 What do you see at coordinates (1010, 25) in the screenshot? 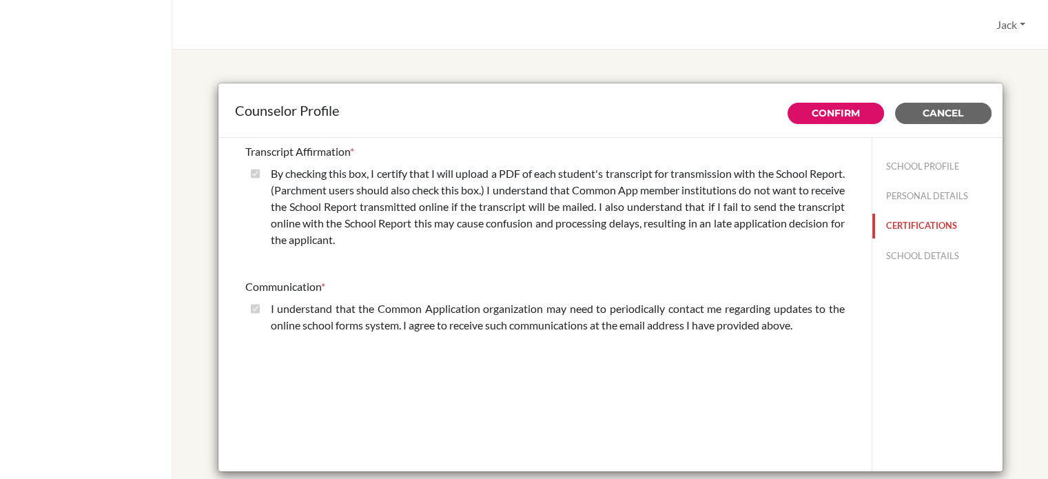
I see `button: Jack` at bounding box center [1010, 25].